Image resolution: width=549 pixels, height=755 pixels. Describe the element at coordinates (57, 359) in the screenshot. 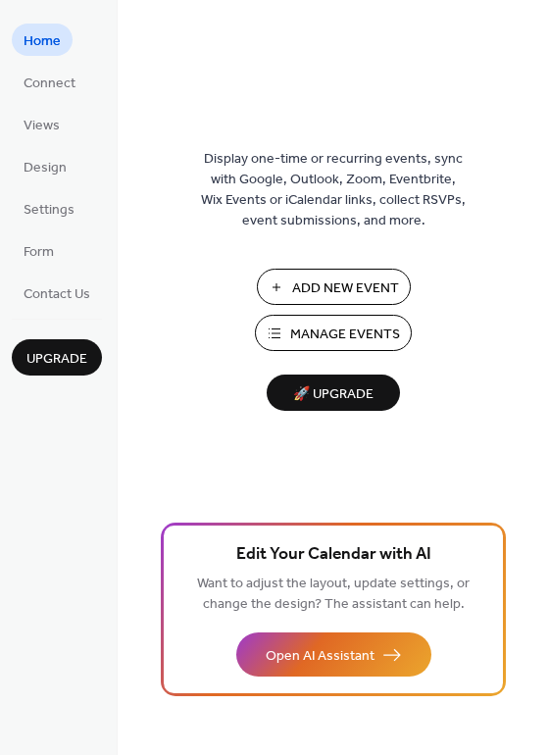

I see `span: Upgrade` at that location.